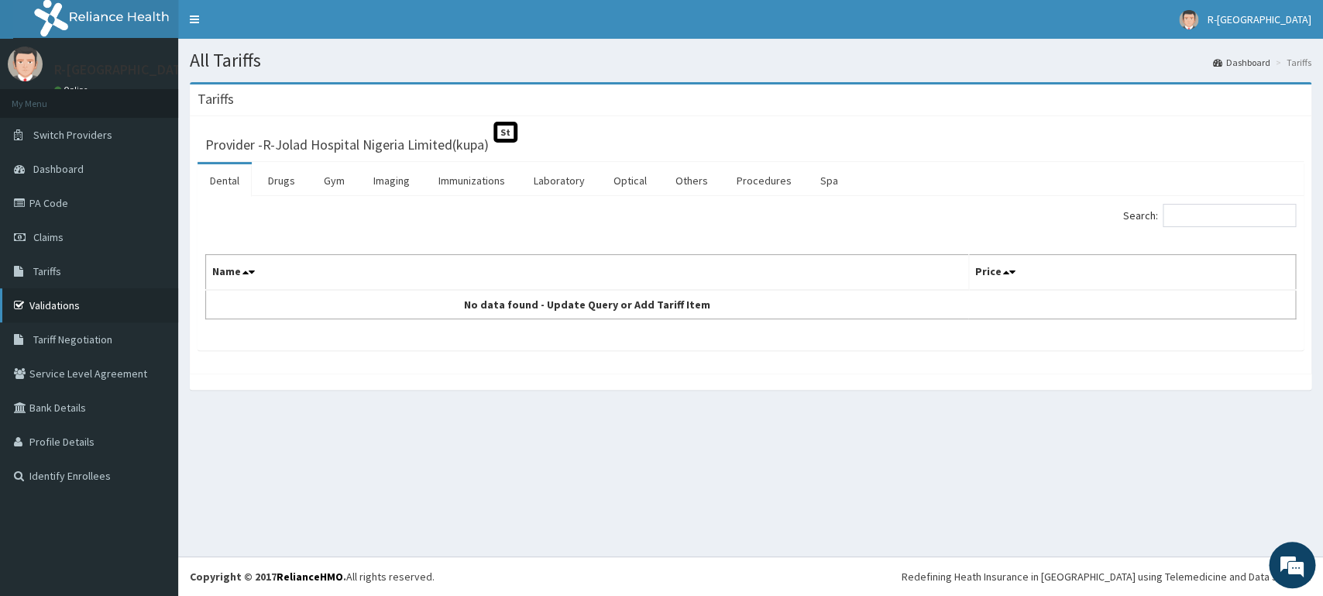  Describe the element at coordinates (1209, 215) in the screenshot. I see `label: Search:` at that location.